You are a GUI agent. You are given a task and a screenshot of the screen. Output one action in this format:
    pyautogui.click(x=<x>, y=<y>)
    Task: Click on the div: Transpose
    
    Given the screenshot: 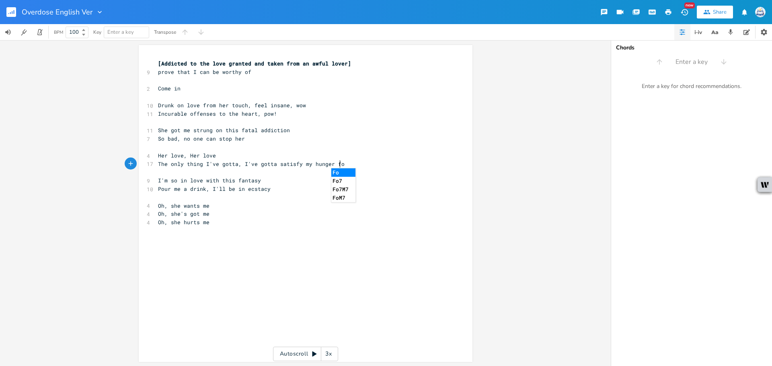 What is the action you would take?
    pyautogui.click(x=165, y=32)
    